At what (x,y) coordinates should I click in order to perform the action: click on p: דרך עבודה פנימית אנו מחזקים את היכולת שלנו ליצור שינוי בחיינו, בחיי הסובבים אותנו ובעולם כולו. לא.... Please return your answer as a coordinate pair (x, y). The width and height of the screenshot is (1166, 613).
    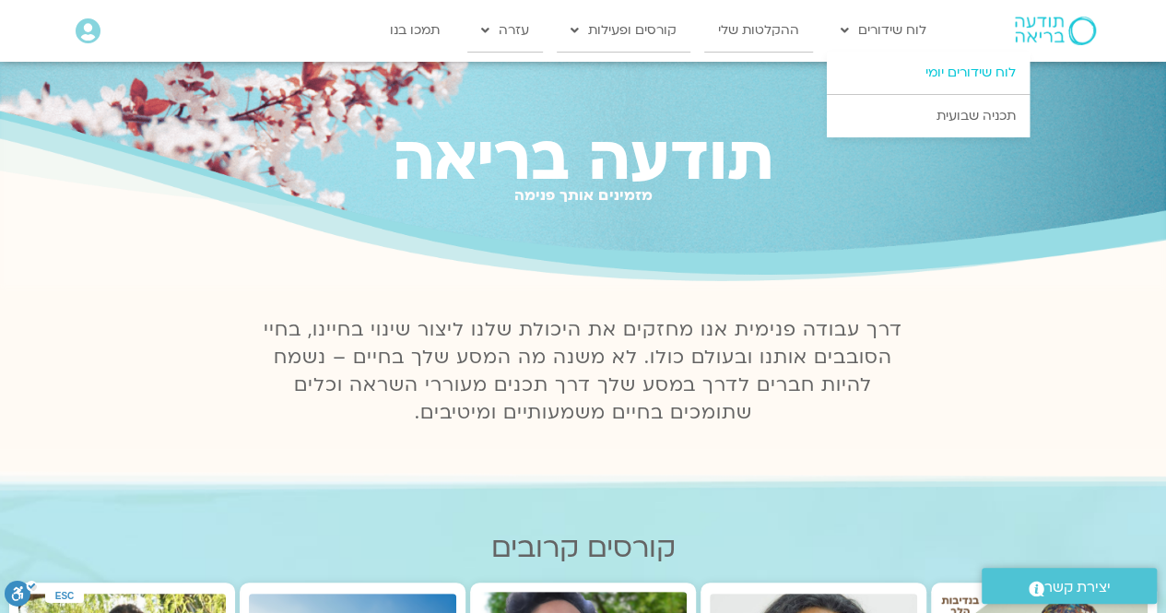
    Looking at the image, I should click on (584, 372).